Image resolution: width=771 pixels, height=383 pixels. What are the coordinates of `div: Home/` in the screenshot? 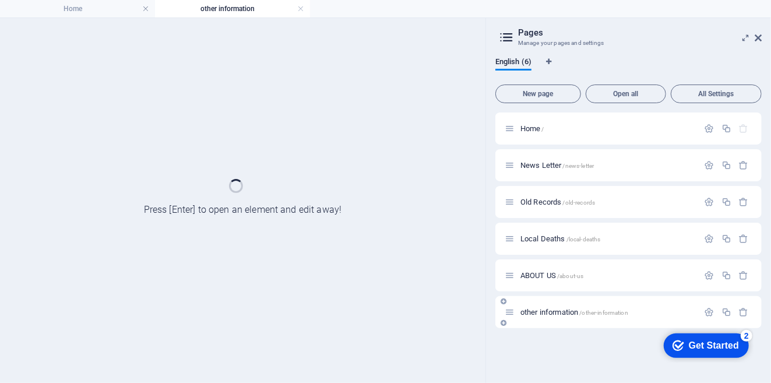 It's located at (608, 128).